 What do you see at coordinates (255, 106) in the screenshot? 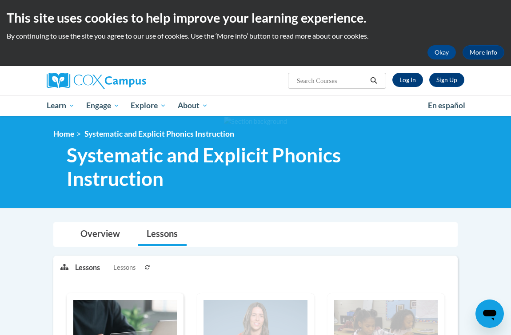
I see `div: Main menu` at bounding box center [255, 106].